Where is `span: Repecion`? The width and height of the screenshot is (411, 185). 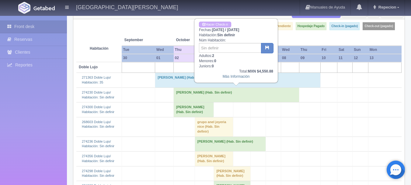 span: Repecion is located at coordinates (387, 7).